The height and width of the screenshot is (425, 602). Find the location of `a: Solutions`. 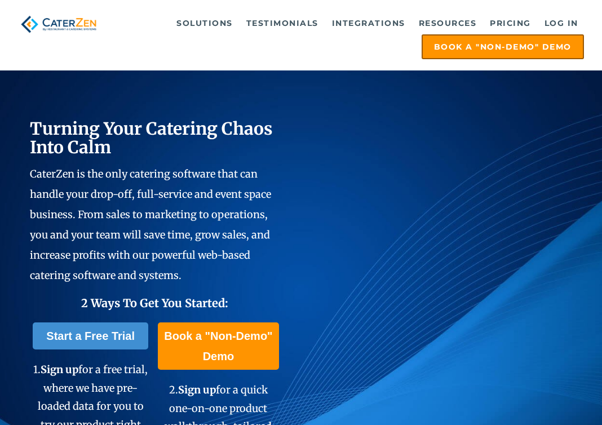

a: Solutions is located at coordinates (204, 23).